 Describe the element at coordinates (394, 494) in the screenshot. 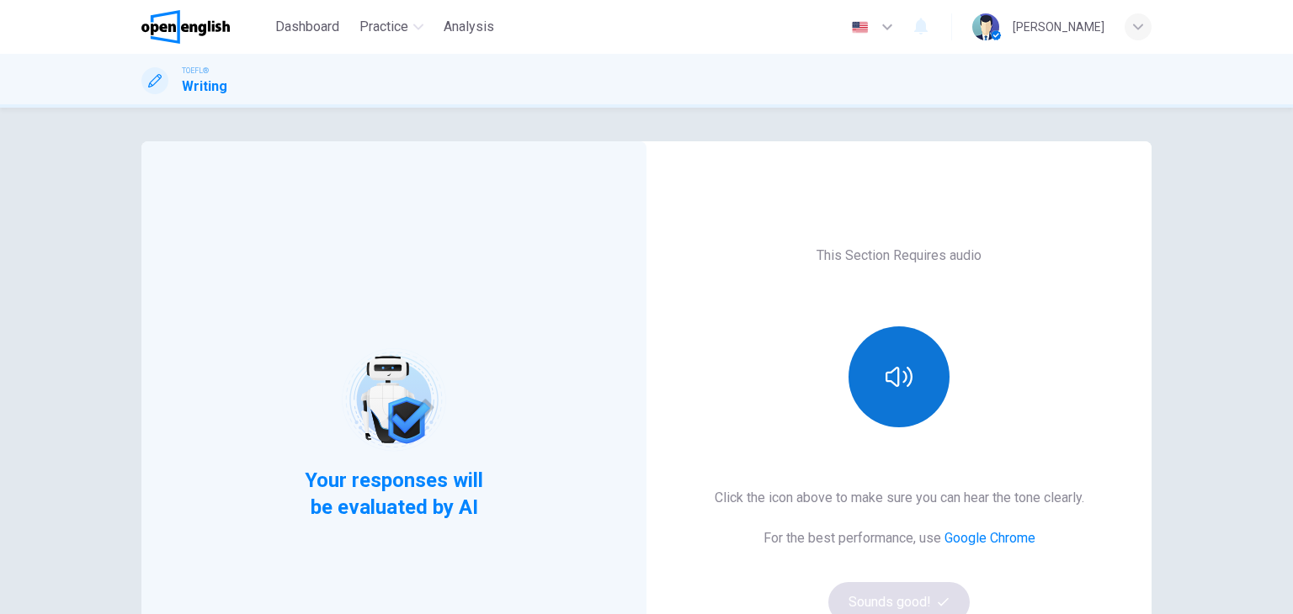

I see `span: Your responses will be evaluated by AI` at that location.